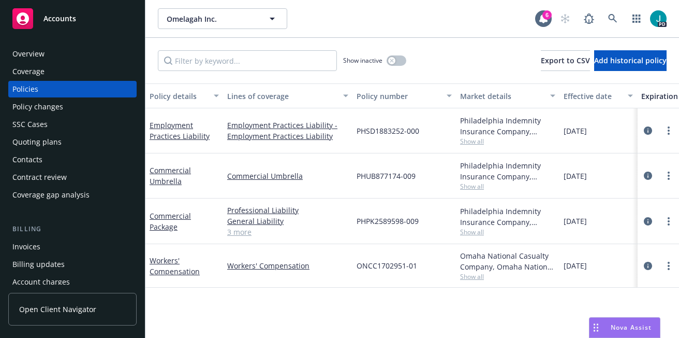 This screenshot has width=679, height=338. I want to click on a: Policy changes, so click(73, 107).